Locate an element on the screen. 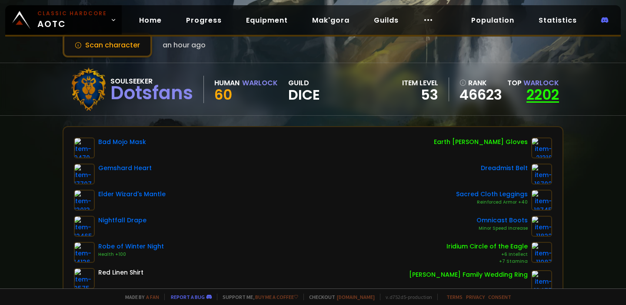  img: item-13013 is located at coordinates (84, 200).